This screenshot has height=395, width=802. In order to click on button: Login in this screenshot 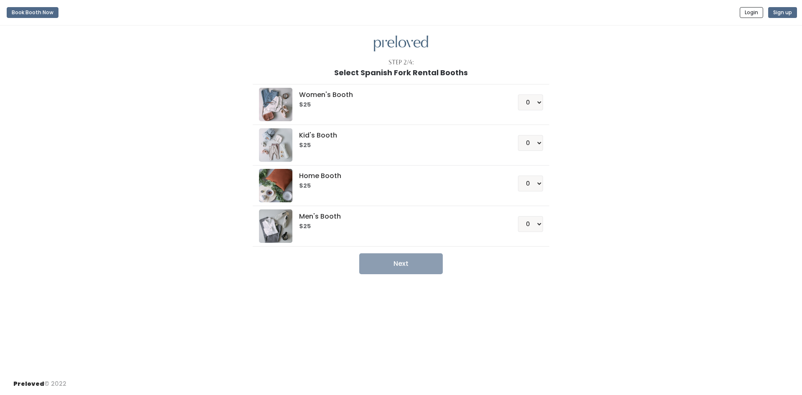, I will do `click(751, 13)`.